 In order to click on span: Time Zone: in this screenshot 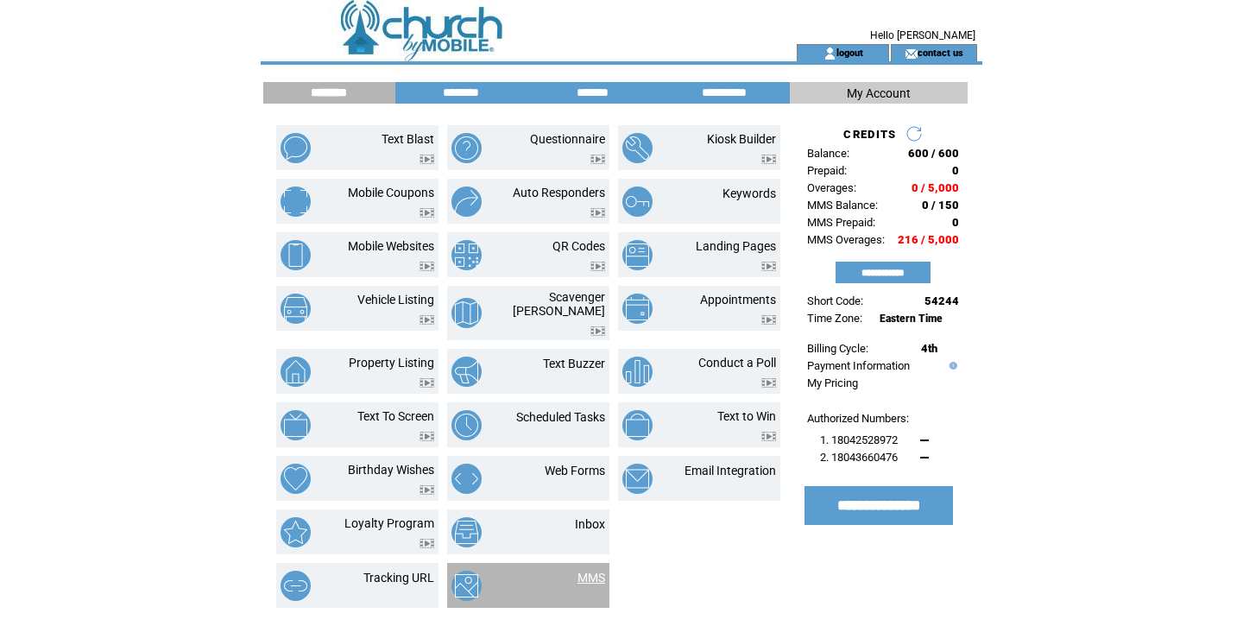, I will do `click(835, 318)`.